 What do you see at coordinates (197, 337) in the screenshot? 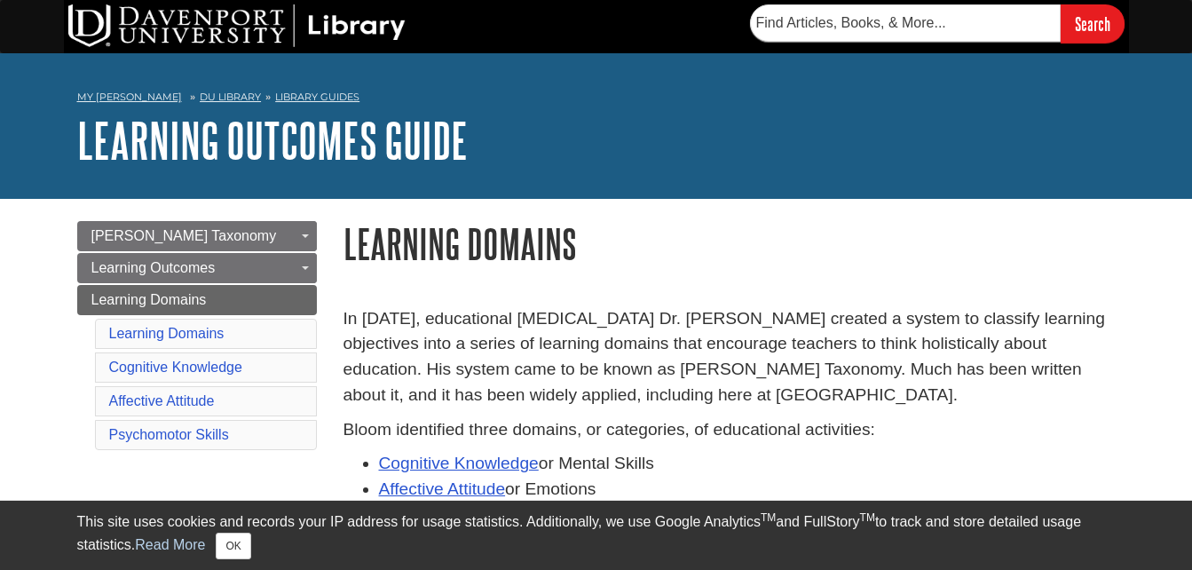
I see `div: Guide Page Menu` at bounding box center [197, 337].